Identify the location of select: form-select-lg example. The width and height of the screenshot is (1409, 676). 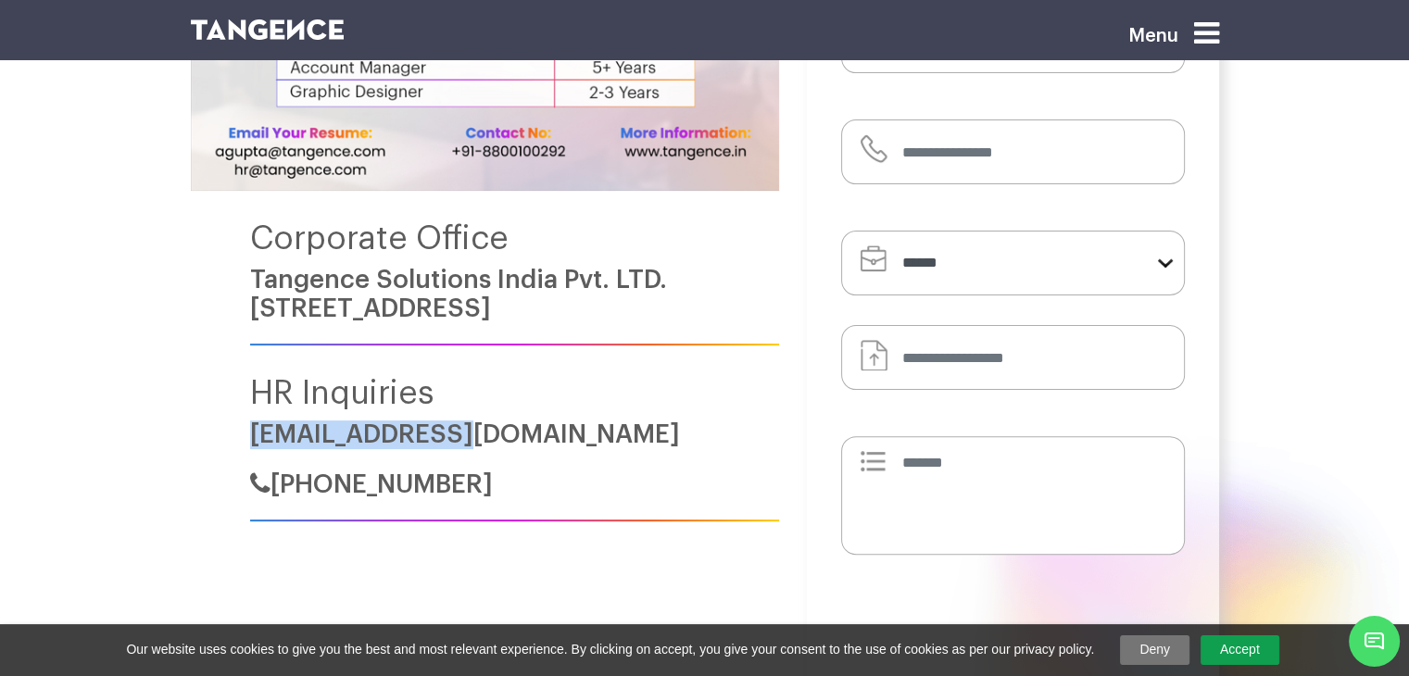
(1013, 263).